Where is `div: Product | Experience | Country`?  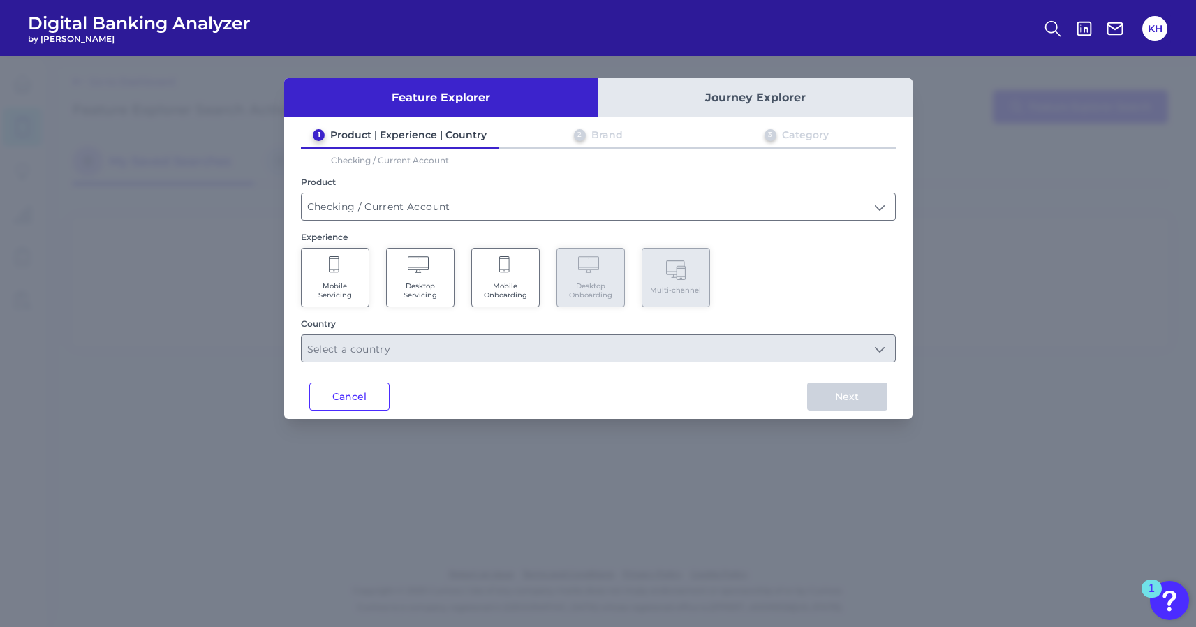 div: Product | Experience | Country is located at coordinates (409, 135).